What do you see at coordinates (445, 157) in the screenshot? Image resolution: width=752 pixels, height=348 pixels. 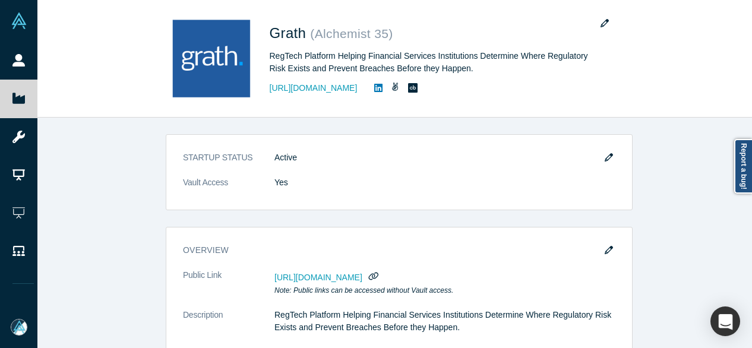 I see `dd: Active` at bounding box center [445, 157].